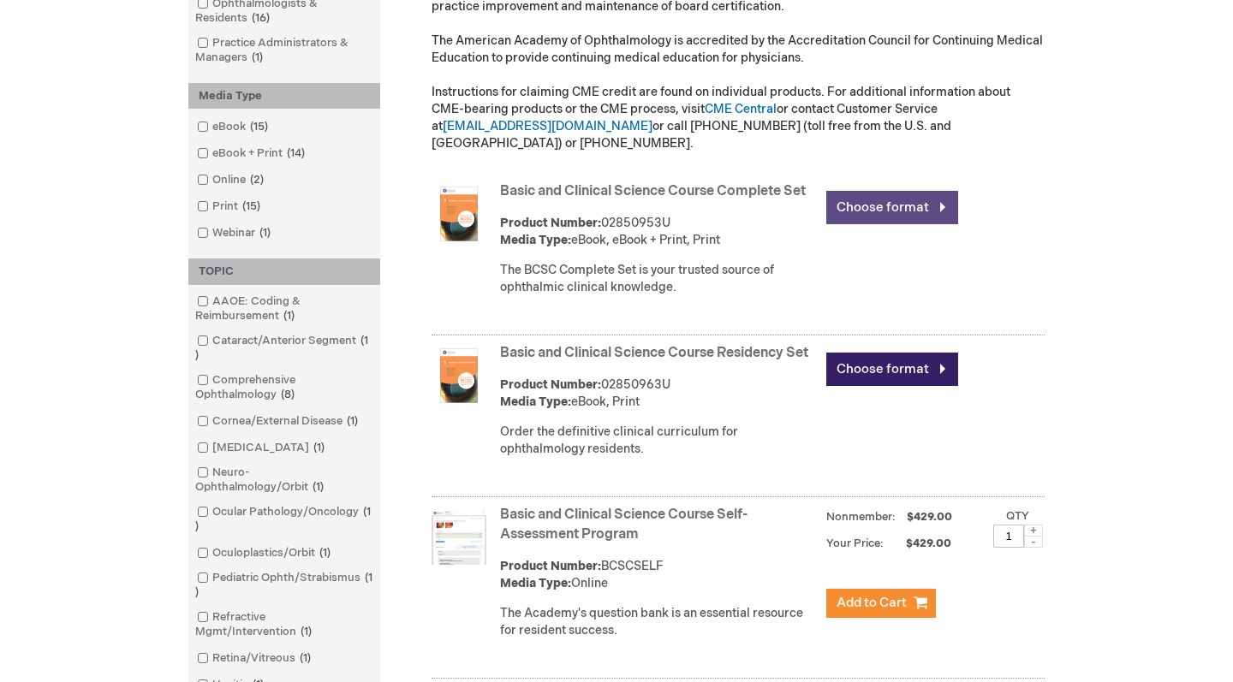  Describe the element at coordinates (284, 96) in the screenshot. I see `div: Media Type` at that location.